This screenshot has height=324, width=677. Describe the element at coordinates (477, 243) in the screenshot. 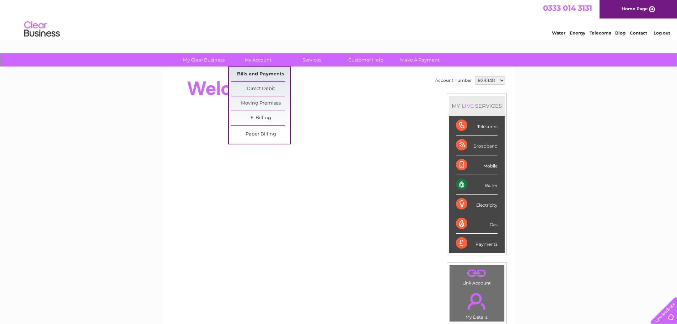

I see `div: Payments` at that location.